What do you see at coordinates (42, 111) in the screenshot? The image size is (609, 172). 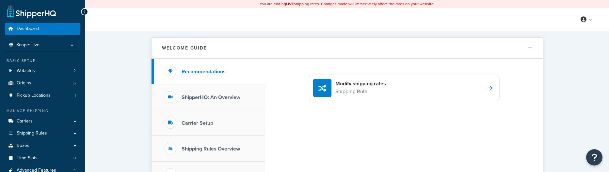 I see `div: Manage Shipping` at bounding box center [42, 111].